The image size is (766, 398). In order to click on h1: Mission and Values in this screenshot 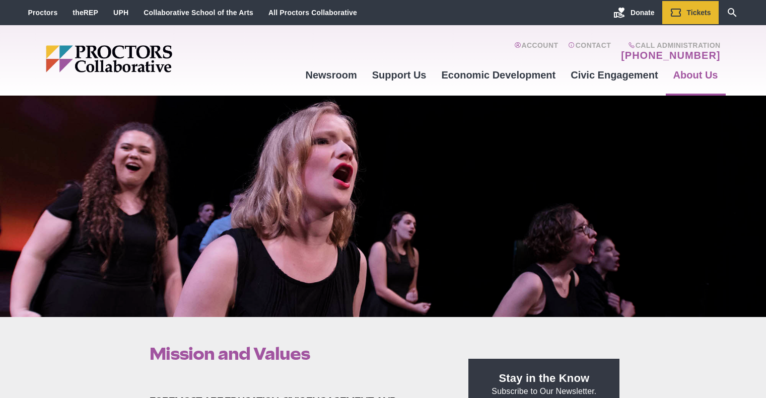, I will do `click(298, 354)`.